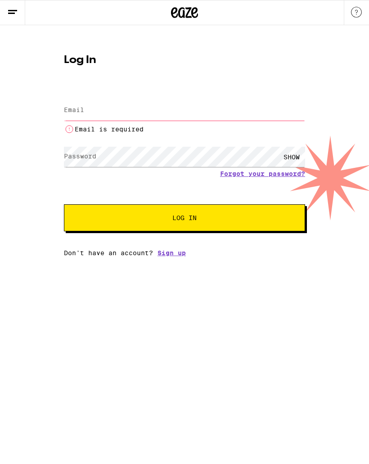 The image size is (369, 464). Describe the element at coordinates (263, 174) in the screenshot. I see `a: Forgot your password?` at that location.